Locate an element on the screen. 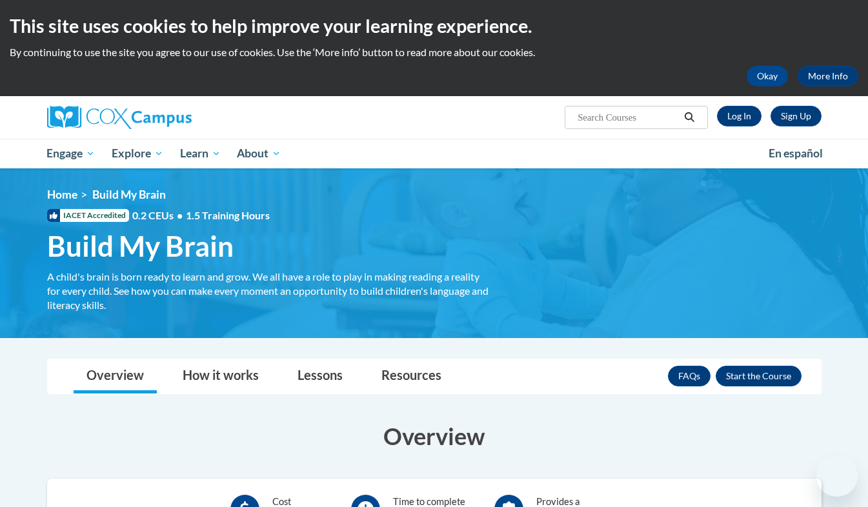  button: Okay is located at coordinates (767, 76).